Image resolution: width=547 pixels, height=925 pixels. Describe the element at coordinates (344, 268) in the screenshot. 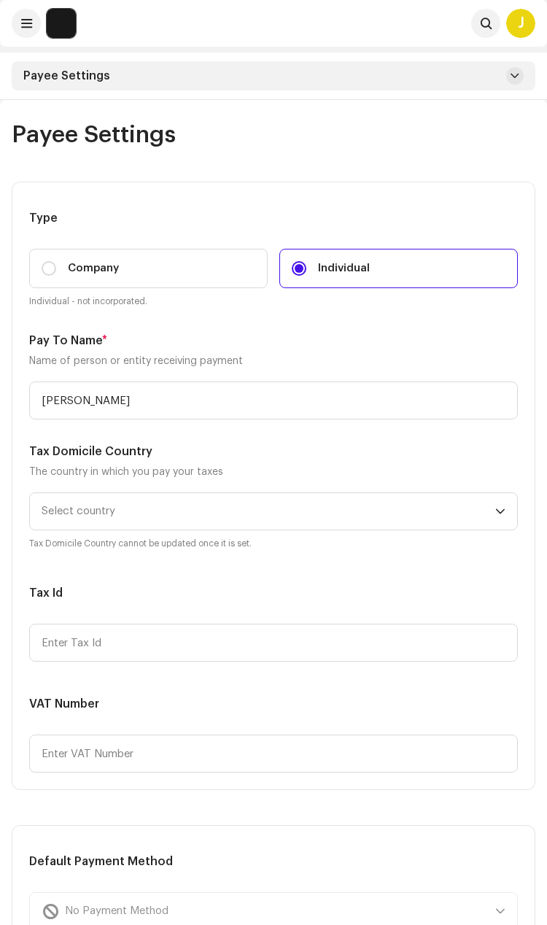

I see `span: Individual` at that location.